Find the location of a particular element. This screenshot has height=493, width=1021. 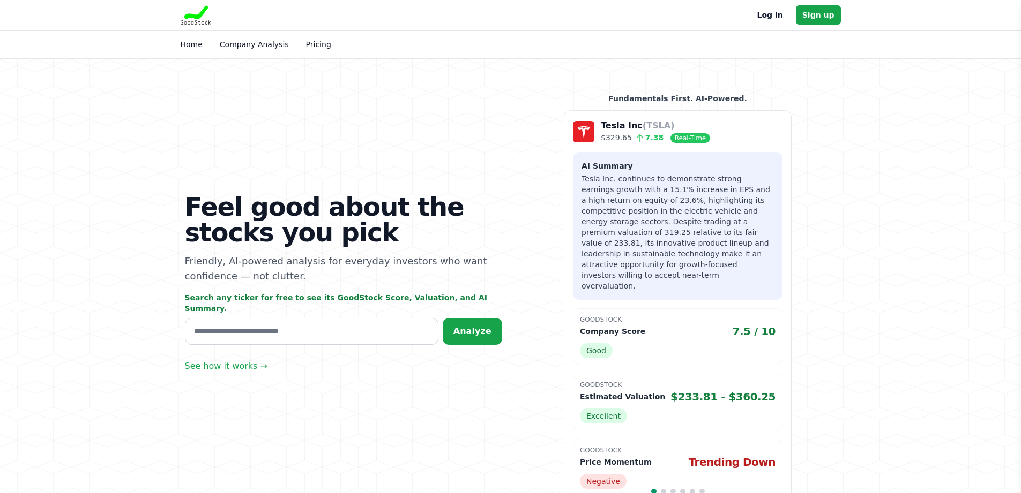

span: 7.38 is located at coordinates (647, 138).